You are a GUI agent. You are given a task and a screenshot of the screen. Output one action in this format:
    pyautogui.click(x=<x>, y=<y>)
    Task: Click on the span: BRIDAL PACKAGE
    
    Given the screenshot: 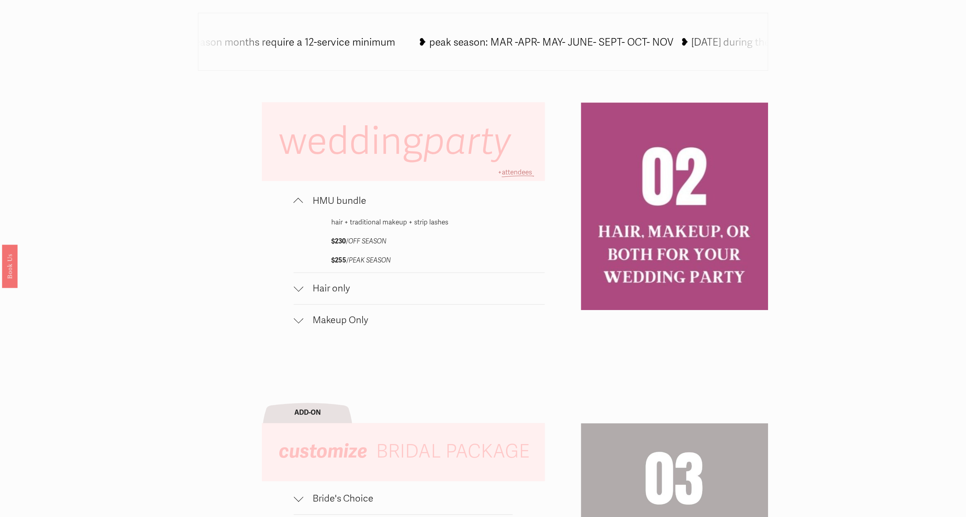 What is the action you would take?
    pyautogui.click(x=453, y=452)
    